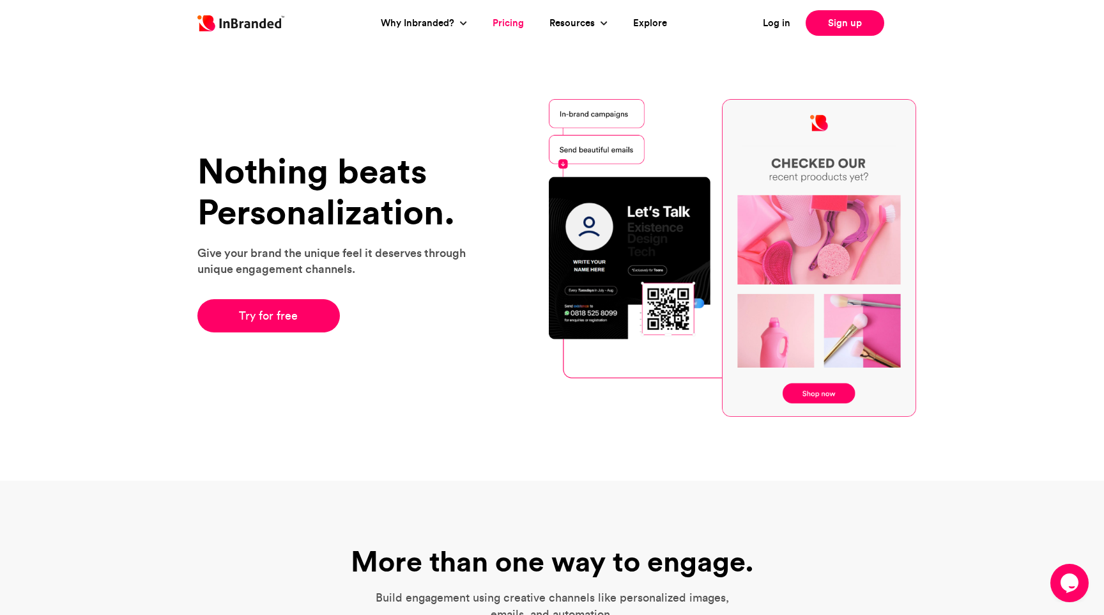  I want to click on a: Explore, so click(650, 23).